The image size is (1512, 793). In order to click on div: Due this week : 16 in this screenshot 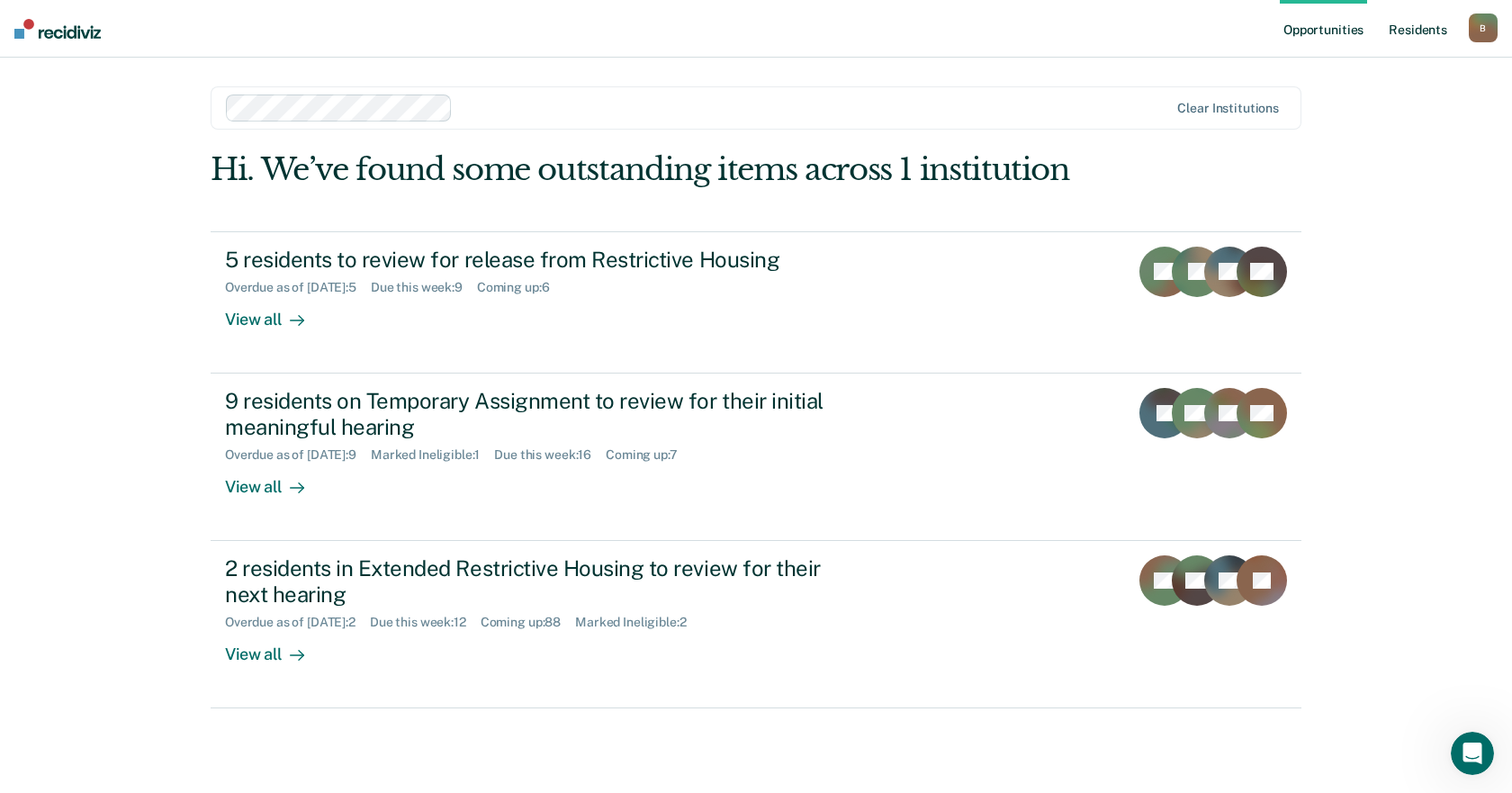, I will do `click(550, 455)`.